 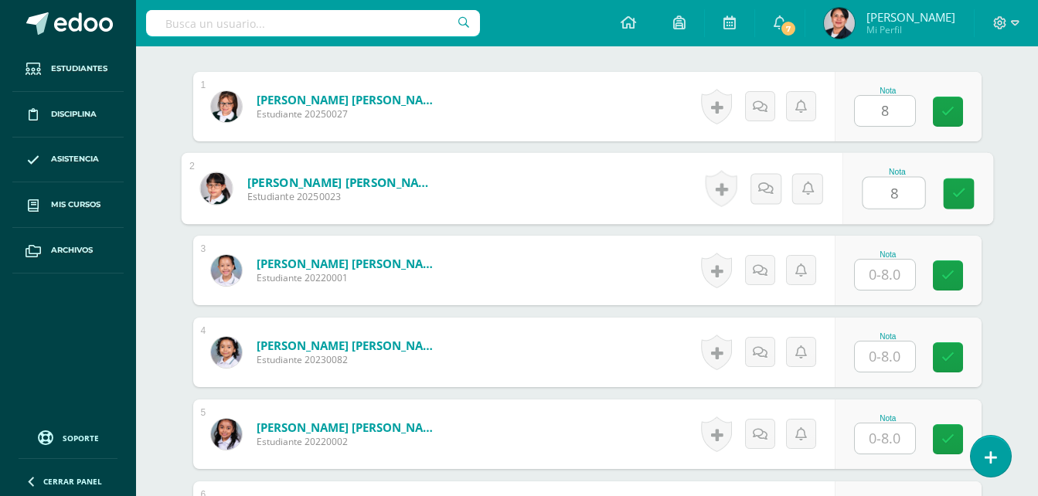 What do you see at coordinates (68, 160) in the screenshot?
I see `a: Asistencia` at bounding box center [68, 160].